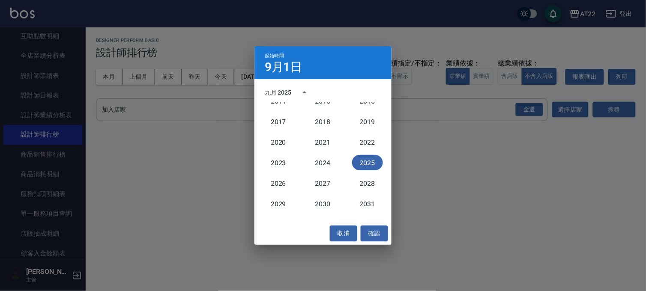 The width and height of the screenshot is (646, 291). What do you see at coordinates (278, 183) in the screenshot?
I see `button: 2026` at bounding box center [278, 183].